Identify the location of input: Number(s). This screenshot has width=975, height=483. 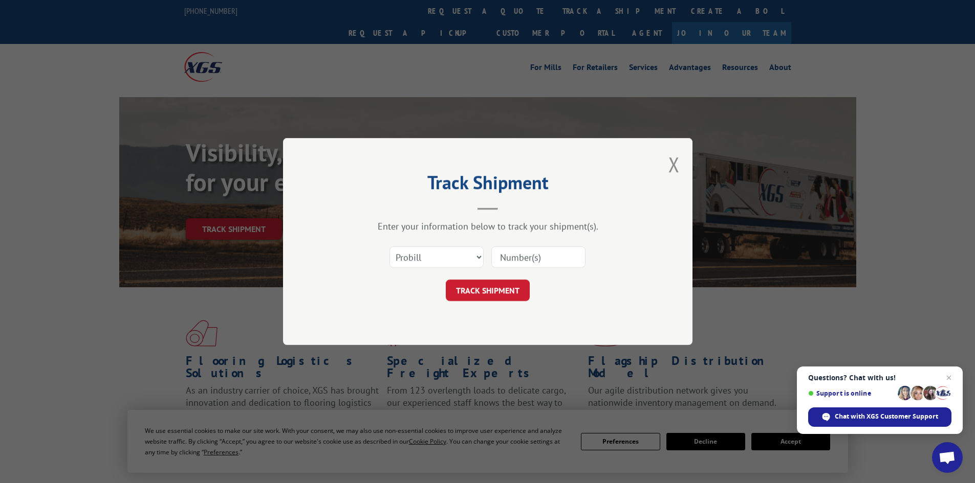
(538, 257).